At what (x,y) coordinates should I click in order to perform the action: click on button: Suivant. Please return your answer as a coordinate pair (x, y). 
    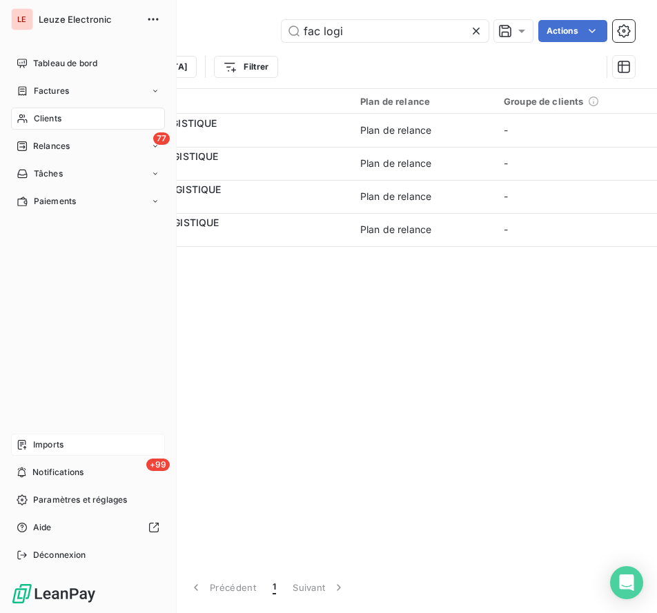
    Looking at the image, I should click on (319, 588).